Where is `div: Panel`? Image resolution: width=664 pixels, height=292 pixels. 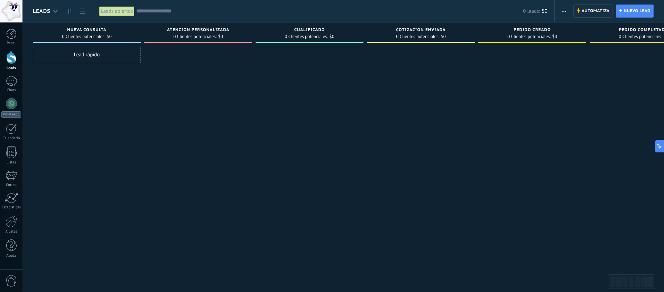
div: Panel is located at coordinates (11, 43).